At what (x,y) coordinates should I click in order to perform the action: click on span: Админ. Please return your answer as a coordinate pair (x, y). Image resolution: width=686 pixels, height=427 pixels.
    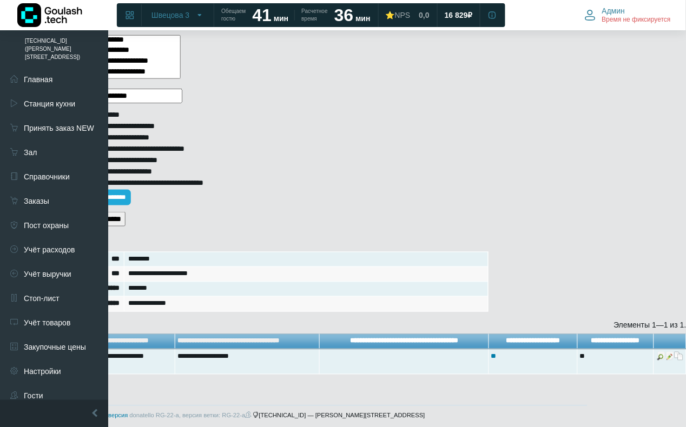
    Looking at the image, I should click on (613, 11).